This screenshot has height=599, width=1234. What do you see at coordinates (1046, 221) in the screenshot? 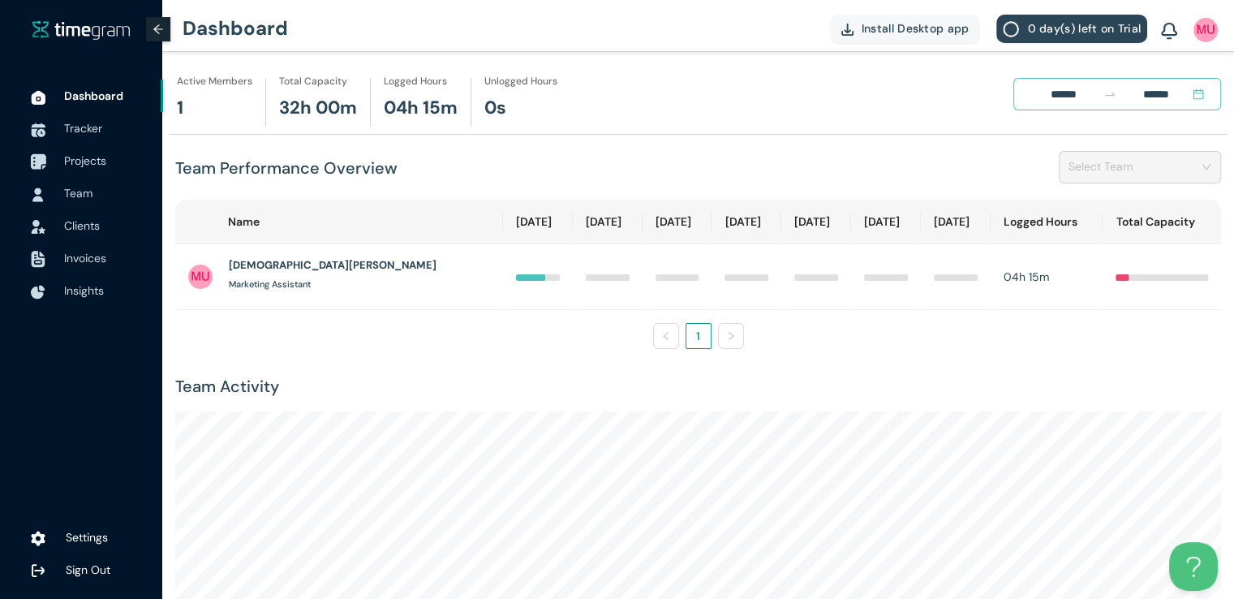
I see `th: Logged Hours` at bounding box center [1046, 221].